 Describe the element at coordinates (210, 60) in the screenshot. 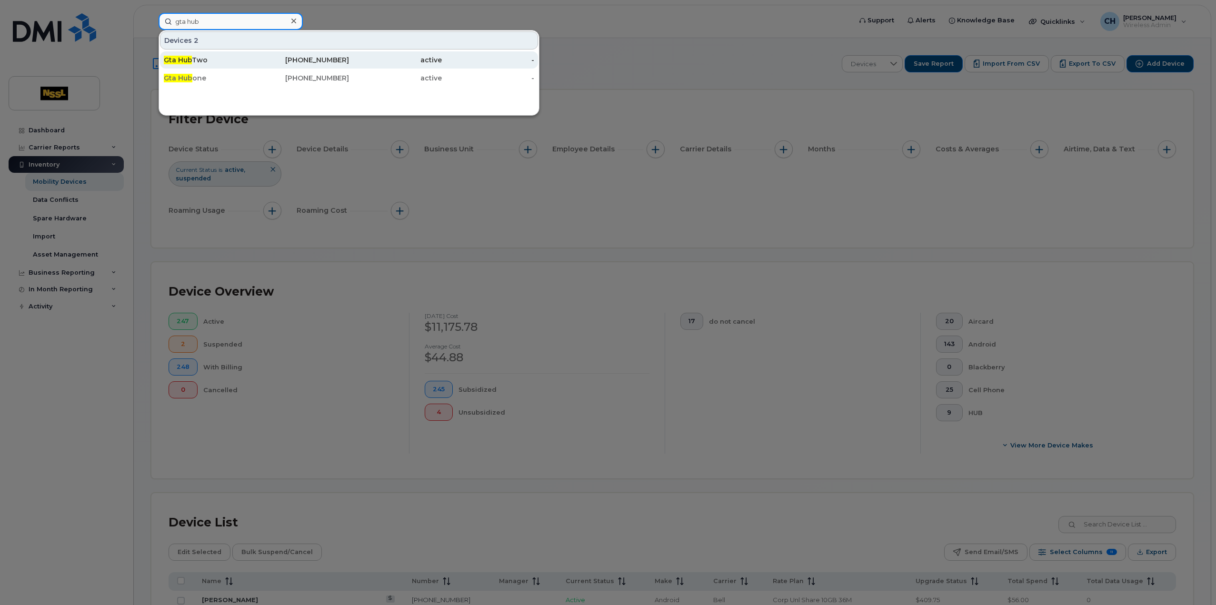

I see `div: Two` at that location.